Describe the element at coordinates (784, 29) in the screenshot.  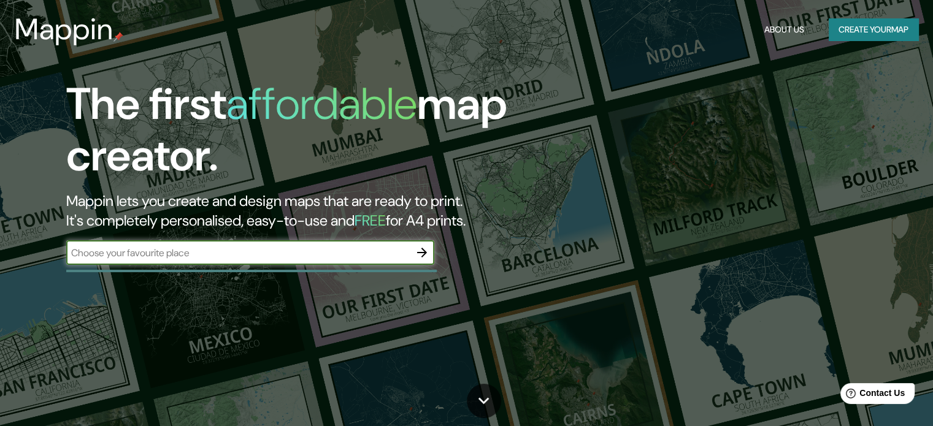
I see `button: About Us` at that location.